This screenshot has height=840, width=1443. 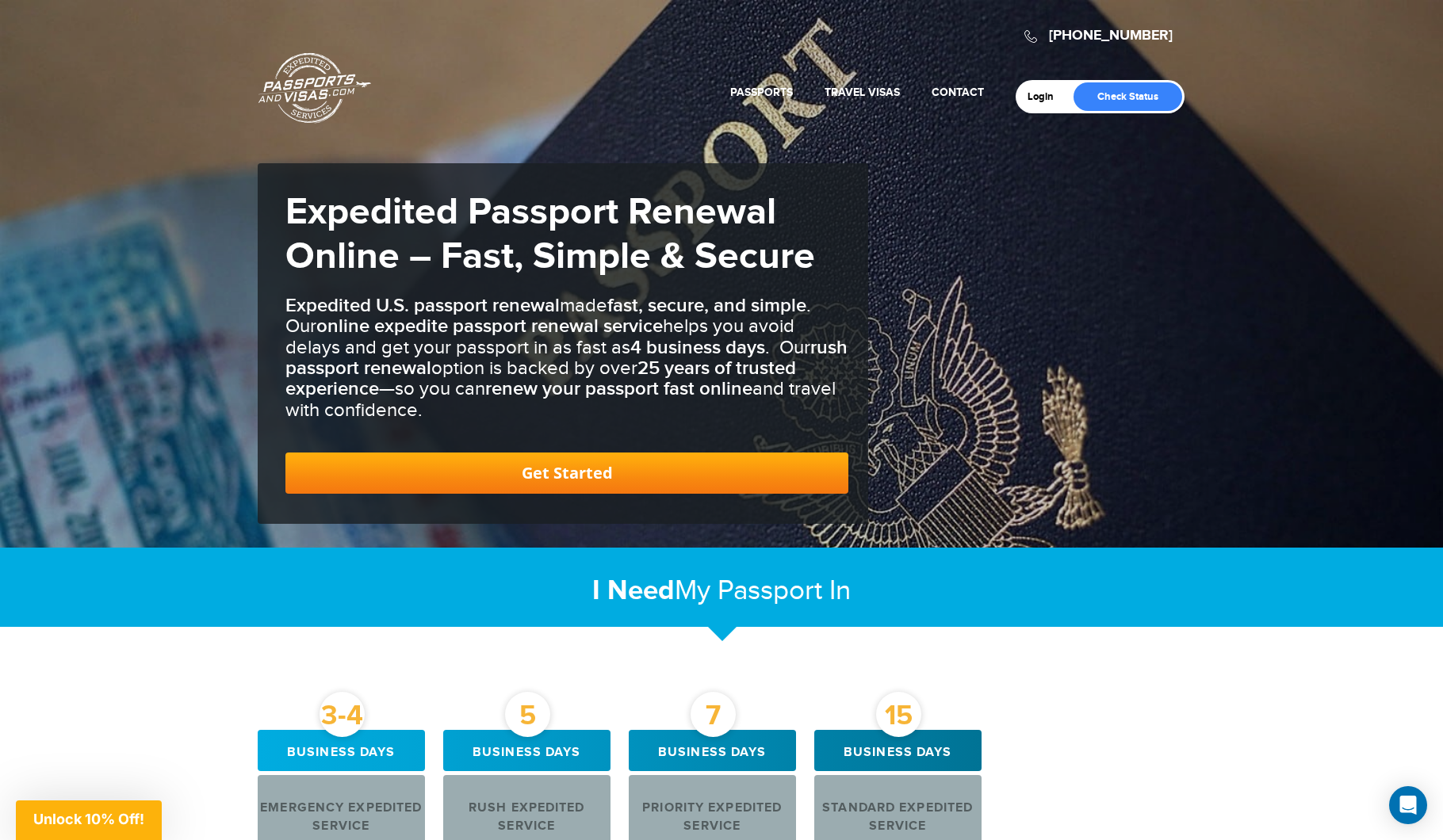 What do you see at coordinates (958, 92) in the screenshot?
I see `a: Contact` at bounding box center [958, 92].